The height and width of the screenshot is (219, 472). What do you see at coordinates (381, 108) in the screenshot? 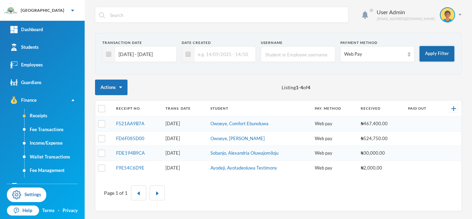
I see `th: Received` at bounding box center [381, 108].